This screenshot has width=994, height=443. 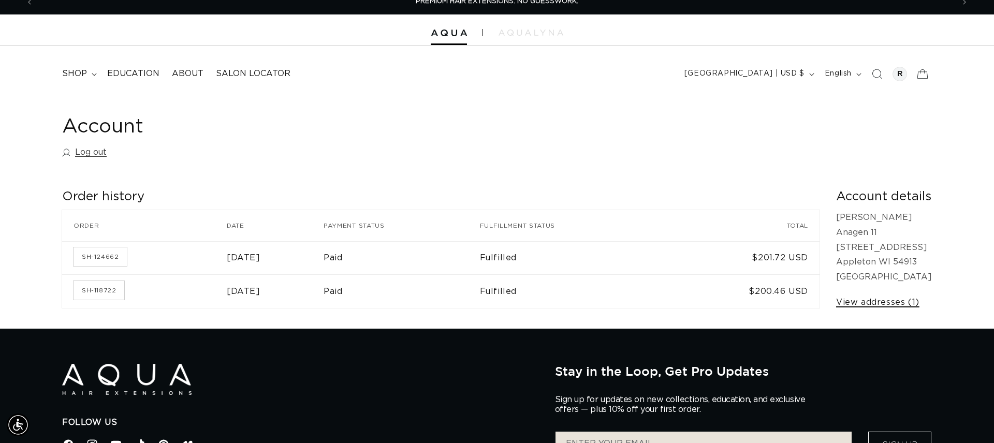 What do you see at coordinates (133, 74) in the screenshot?
I see `span: Education` at bounding box center [133, 74].